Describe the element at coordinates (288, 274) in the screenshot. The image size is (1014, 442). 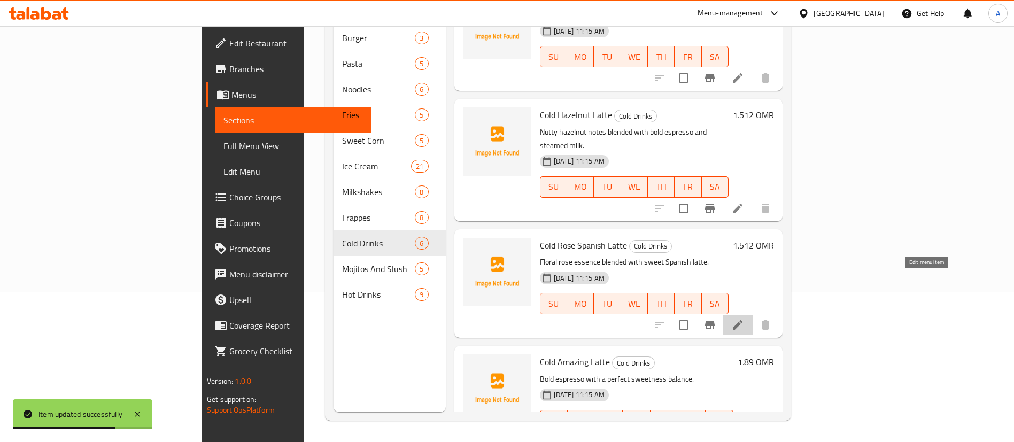
I see `a: Menu disclaimer` at that location.